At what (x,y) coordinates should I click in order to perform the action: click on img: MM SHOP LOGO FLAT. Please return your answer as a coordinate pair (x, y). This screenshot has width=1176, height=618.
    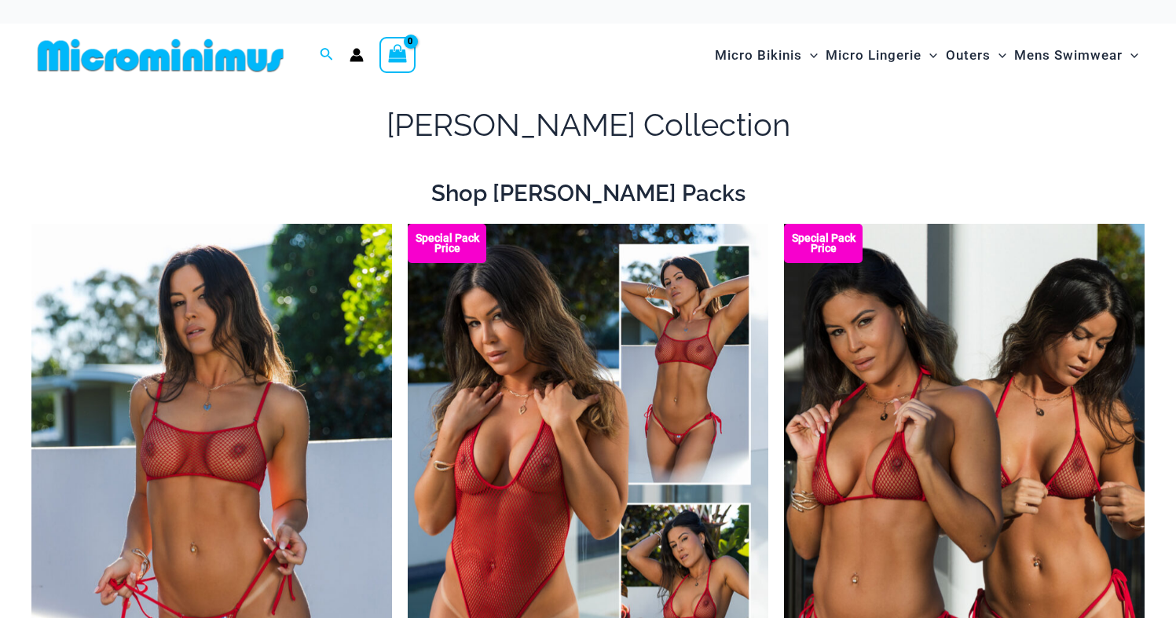
    Looking at the image, I should click on (160, 55).